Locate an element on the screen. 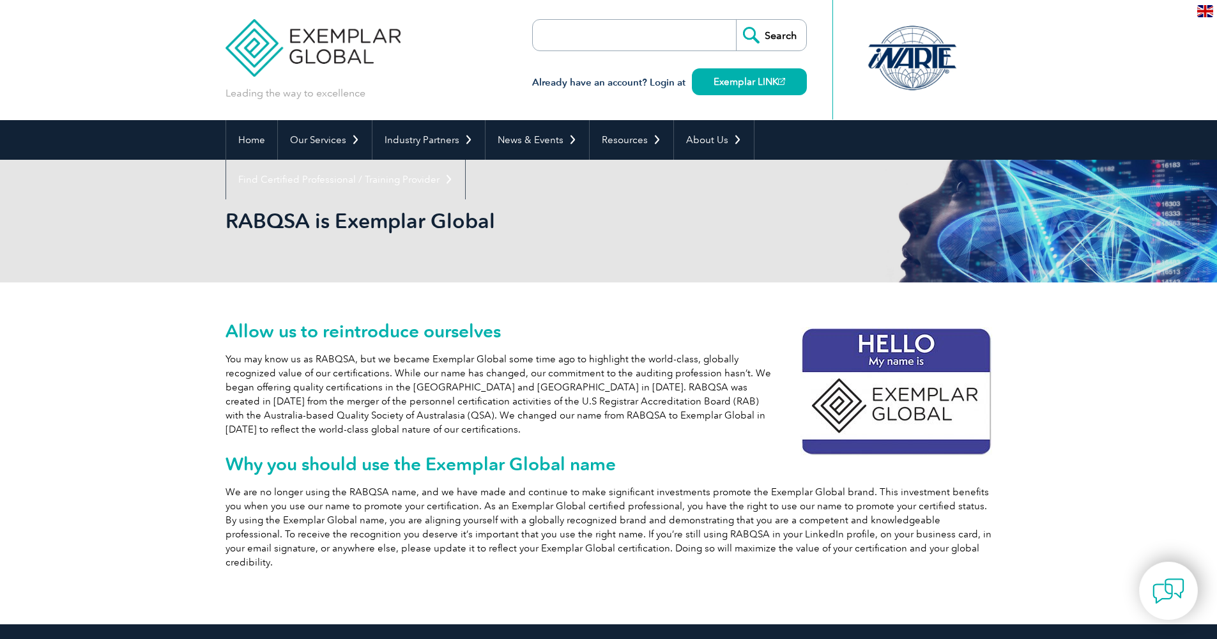 This screenshot has height=639, width=1217. img: open_square.png is located at coordinates (781, 81).